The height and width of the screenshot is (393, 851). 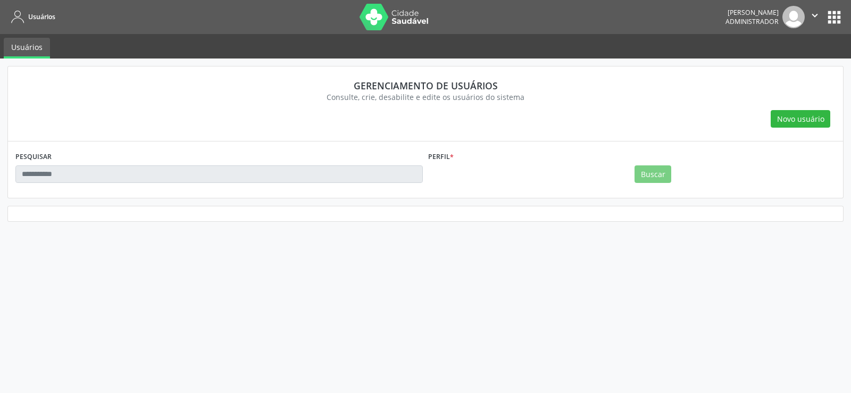 What do you see at coordinates (426, 86) in the screenshot?
I see `div: Gerenciamento de usuários` at bounding box center [426, 86].